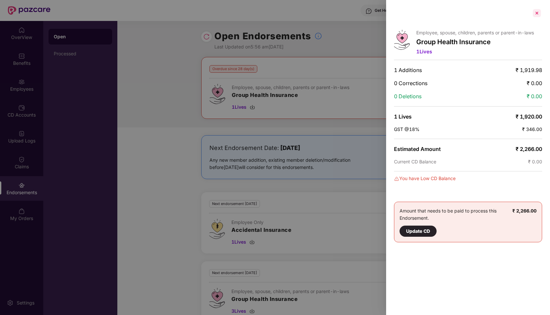  What do you see at coordinates (475, 42) in the screenshot?
I see `p: Group Health Insurance` at bounding box center [475, 42].